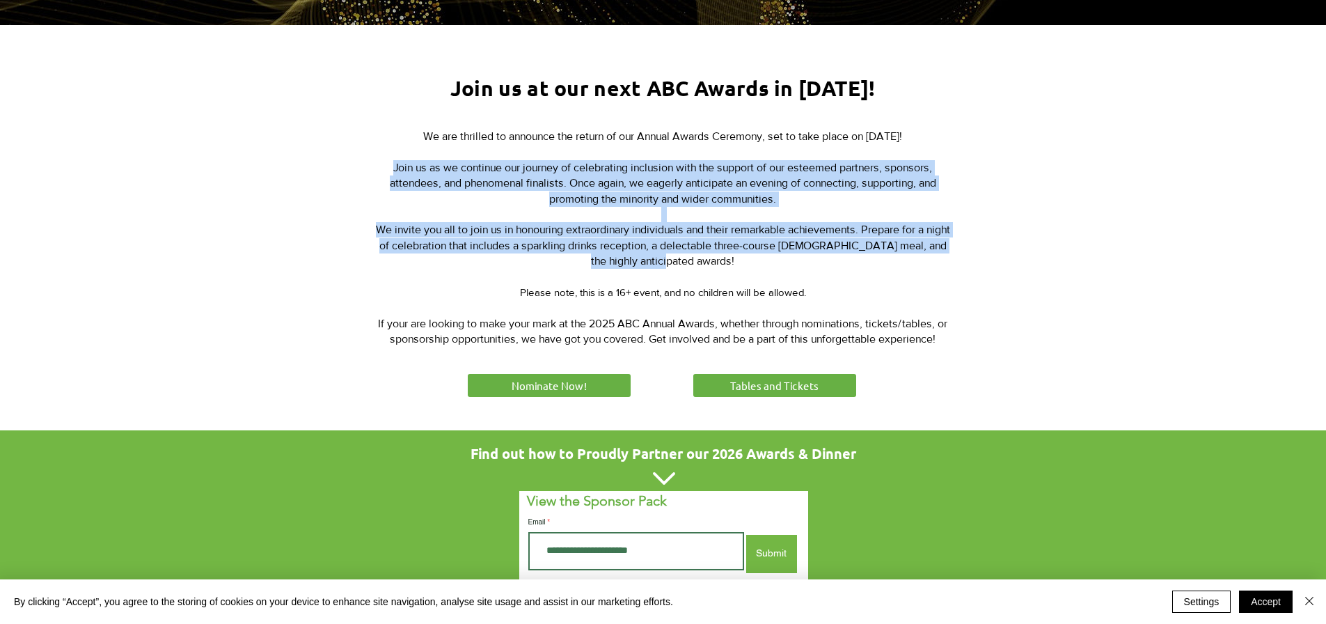 Image resolution: width=1326 pixels, height=624 pixels. Describe the element at coordinates (28, 28) in the screenshot. I see `img: logo_orange.svg` at that location.